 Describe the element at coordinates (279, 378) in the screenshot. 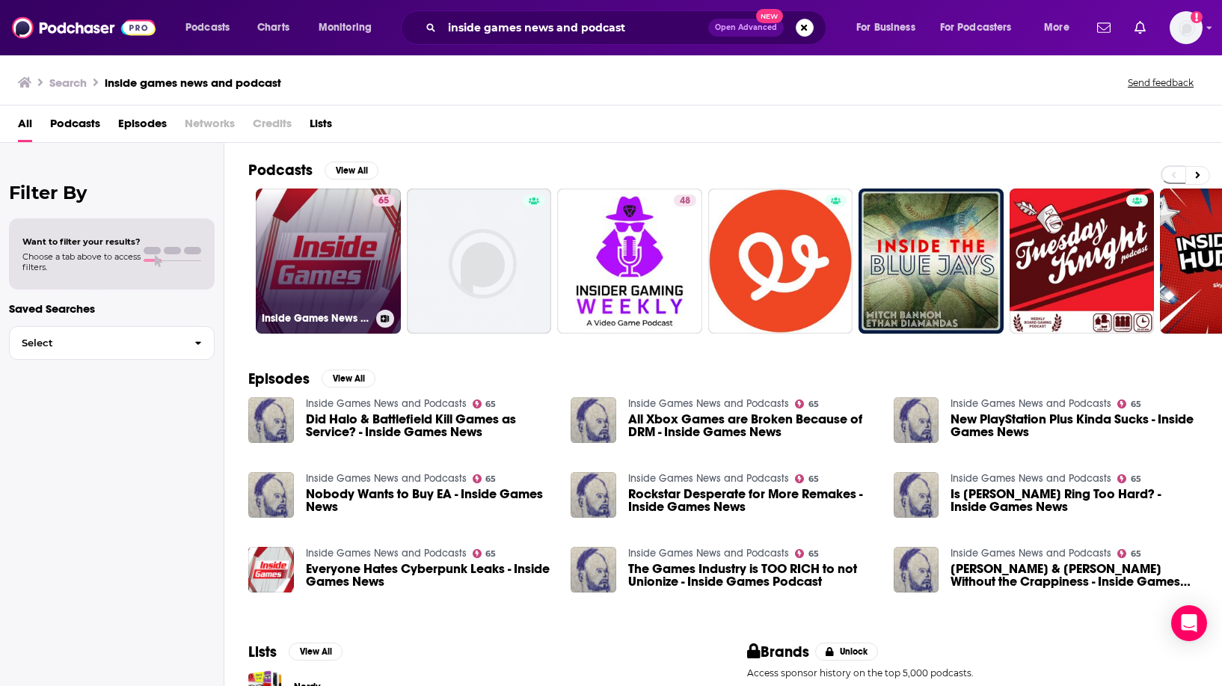

I see `h2: Episodes` at that location.